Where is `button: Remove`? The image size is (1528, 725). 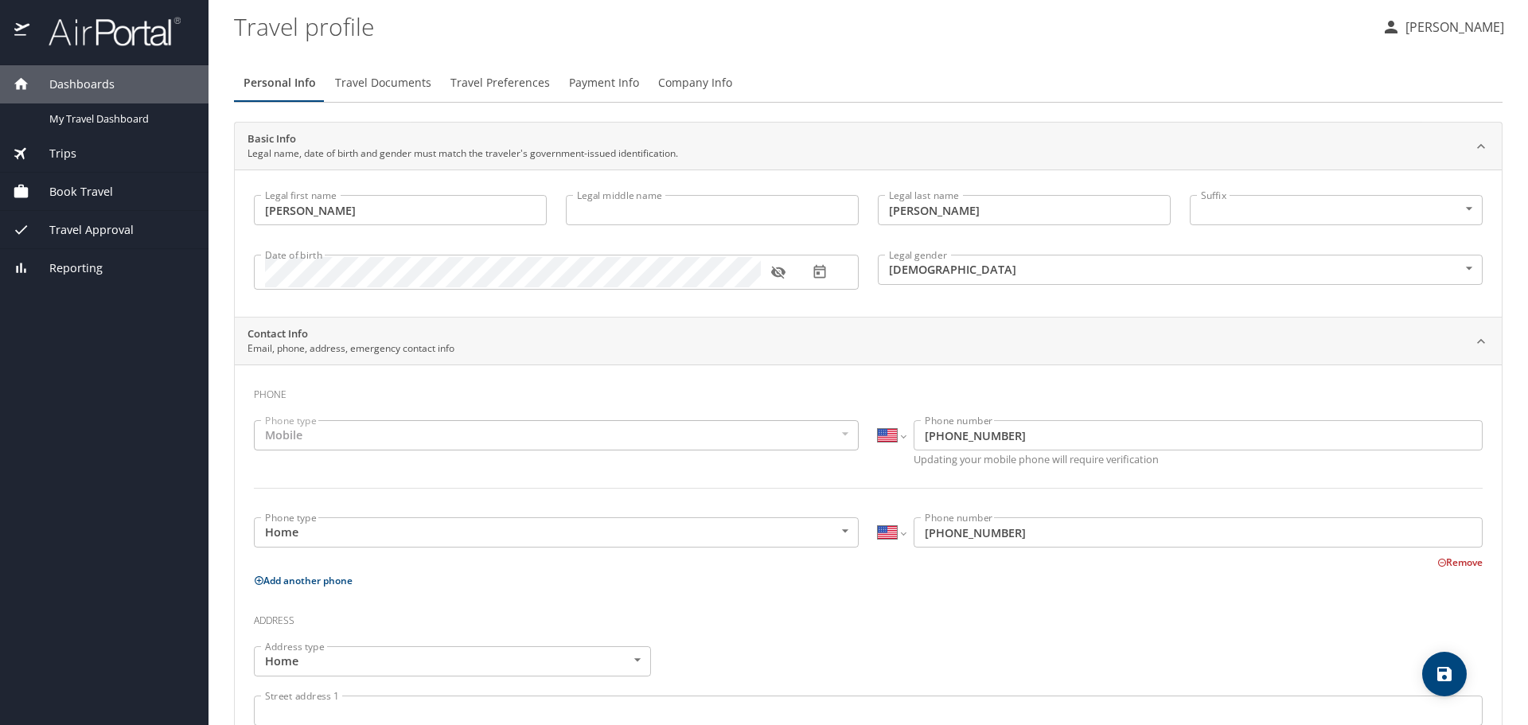
button: Remove is located at coordinates (1459, 562).